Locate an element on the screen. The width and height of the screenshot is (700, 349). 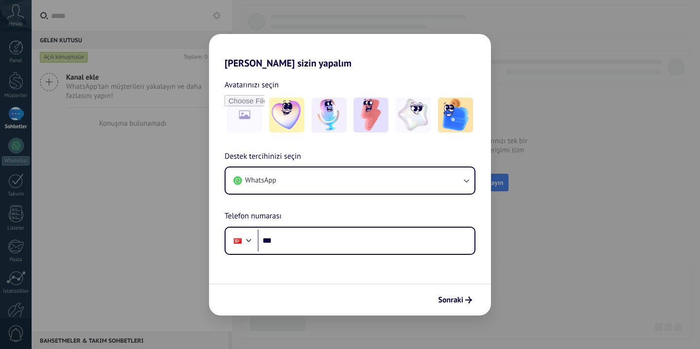
img: -2.jpeg is located at coordinates (329, 115).